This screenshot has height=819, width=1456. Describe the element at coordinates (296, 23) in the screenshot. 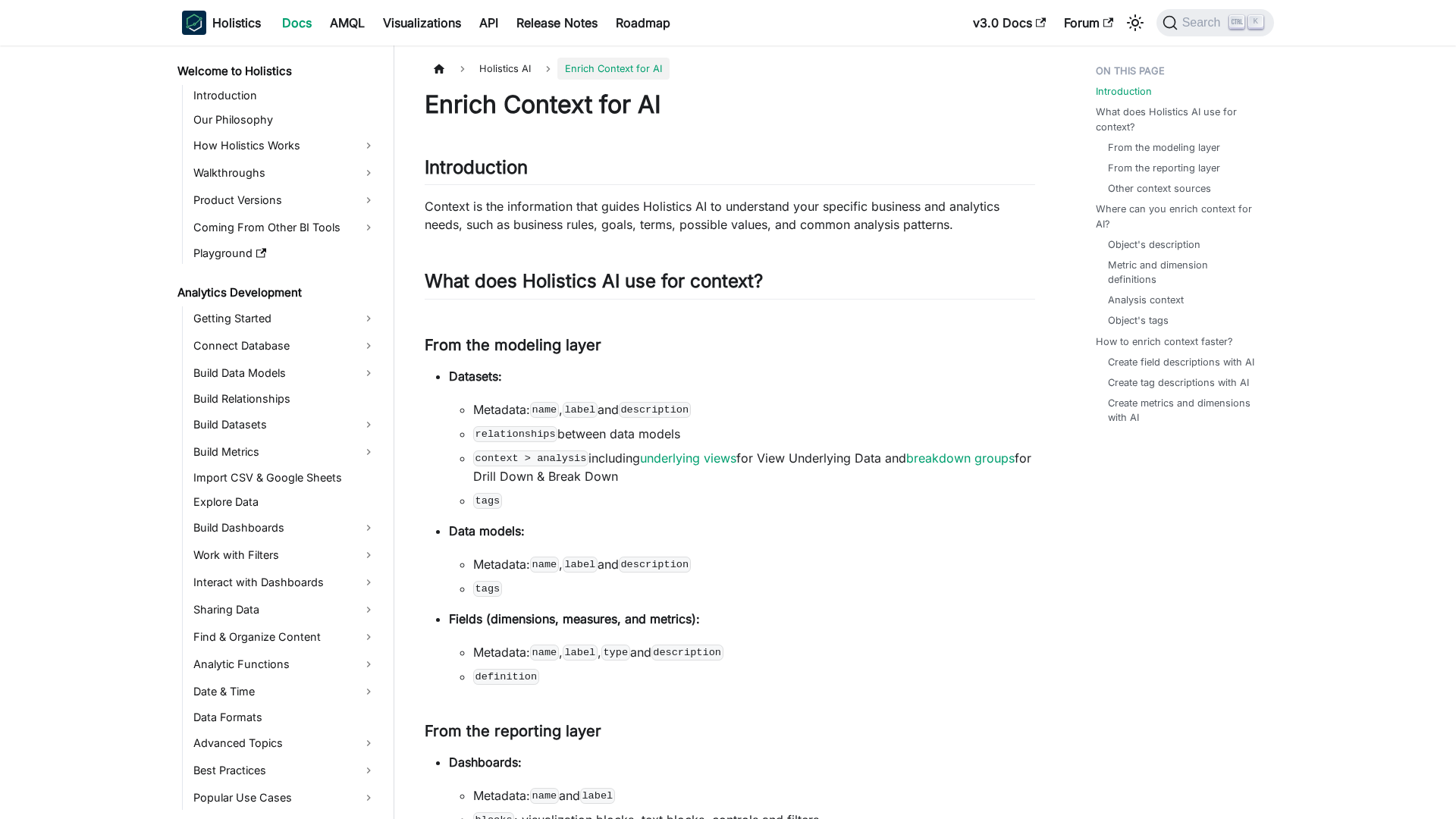

I see `a: Docs` at that location.